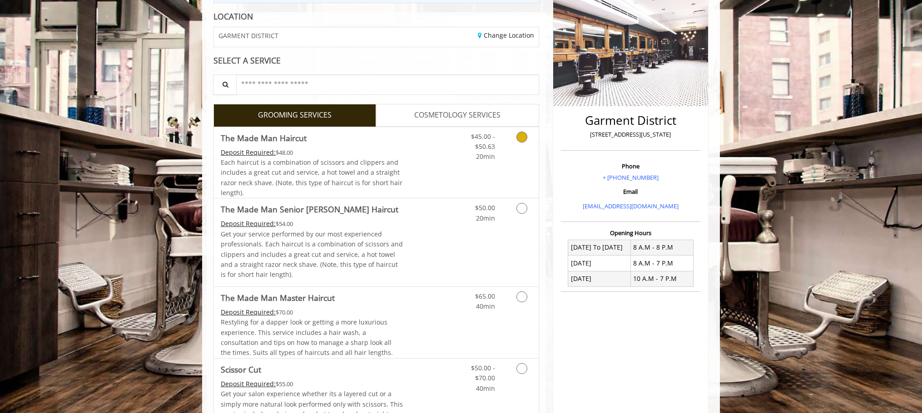  I want to click on b: The Made Man Haircut, so click(264, 138).